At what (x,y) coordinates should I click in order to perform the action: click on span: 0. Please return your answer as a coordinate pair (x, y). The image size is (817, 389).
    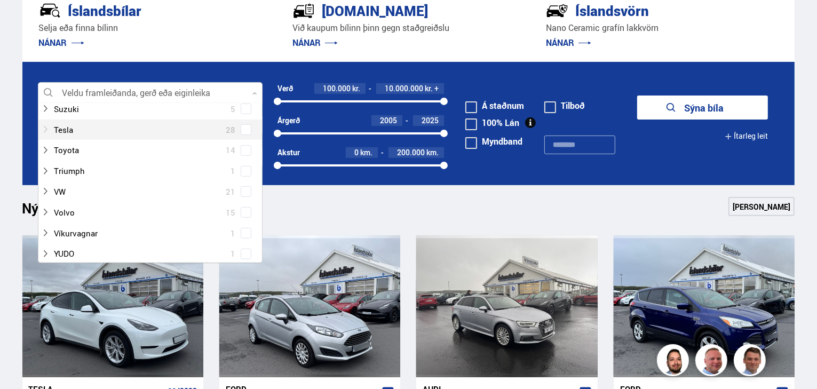
    Looking at the image, I should click on (357, 152).